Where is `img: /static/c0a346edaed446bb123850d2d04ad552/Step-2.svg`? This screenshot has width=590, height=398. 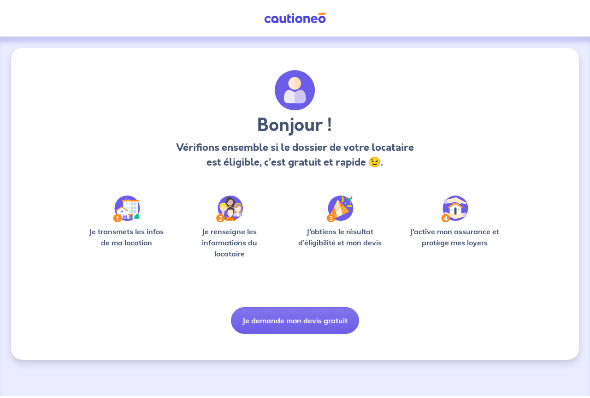
img: /static/c0a346edaed446bb123850d2d04ad552/Step-2.svg is located at coordinates (230, 209).